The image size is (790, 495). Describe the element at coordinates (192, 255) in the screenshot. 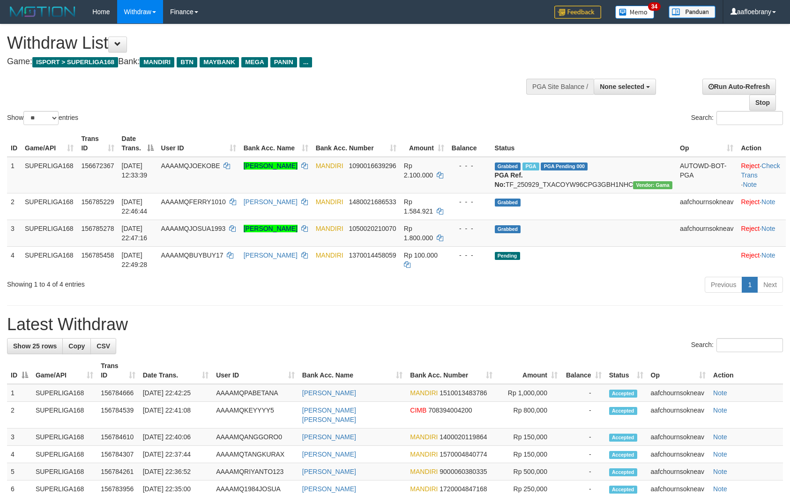

I see `span: AAAAMQBUYBUY17` at that location.